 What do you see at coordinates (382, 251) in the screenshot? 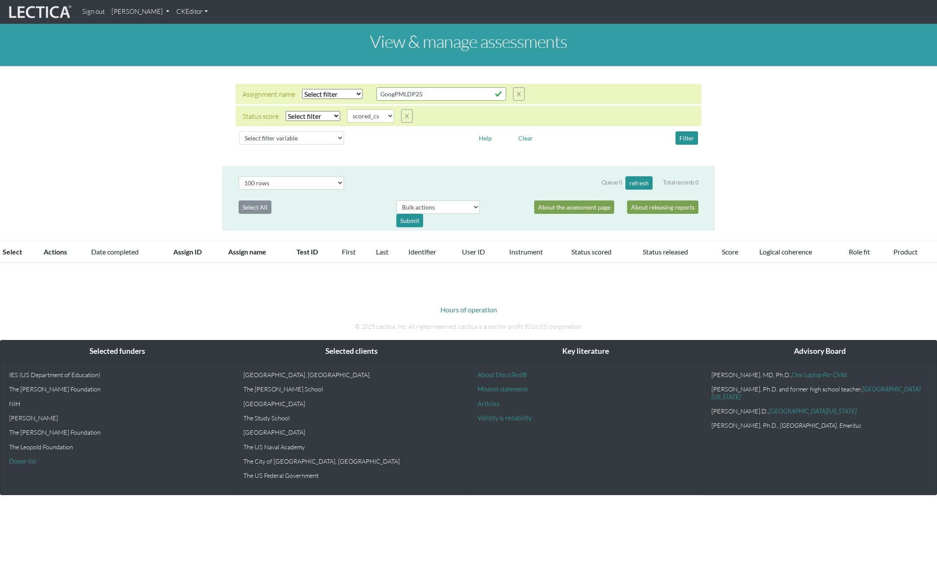
I see `a: Last` at bounding box center [382, 251].